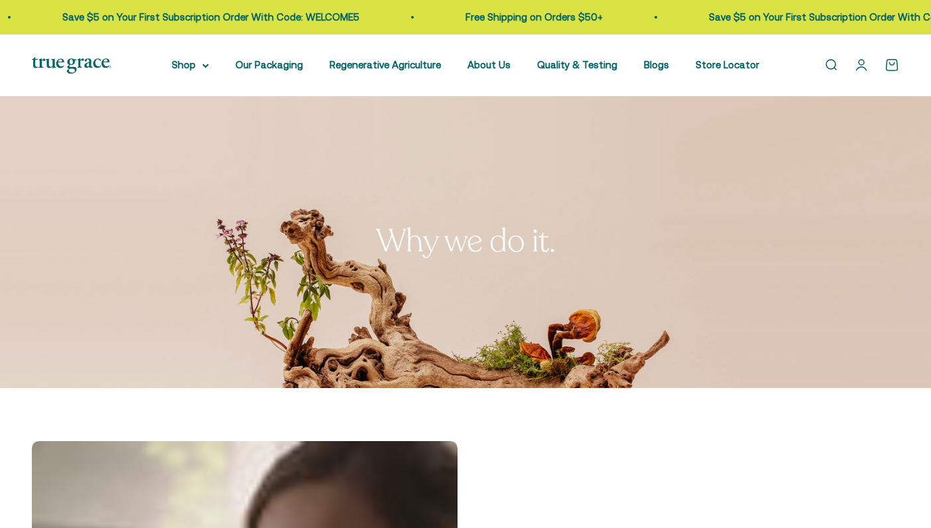 This screenshot has height=528, width=931. Describe the element at coordinates (211, 17) in the screenshot. I see `p: Save $5 on Your First Subscription Order With Code: WELCOME5` at that location.